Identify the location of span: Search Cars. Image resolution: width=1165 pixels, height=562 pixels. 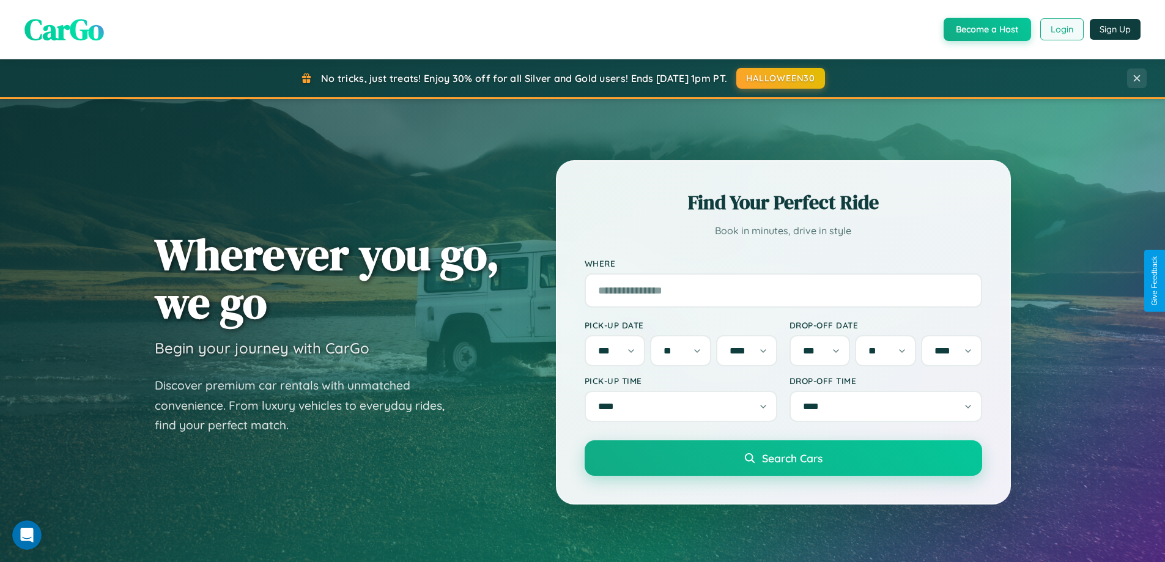
(792, 458).